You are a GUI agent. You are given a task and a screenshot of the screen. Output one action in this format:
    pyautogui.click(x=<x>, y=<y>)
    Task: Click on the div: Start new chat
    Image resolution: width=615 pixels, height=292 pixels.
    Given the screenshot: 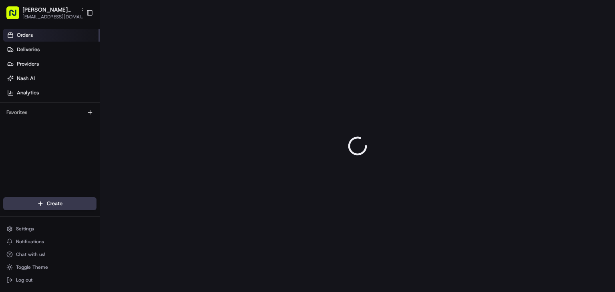 What is the action you would take?
    pyautogui.click(x=84, y=80)
    